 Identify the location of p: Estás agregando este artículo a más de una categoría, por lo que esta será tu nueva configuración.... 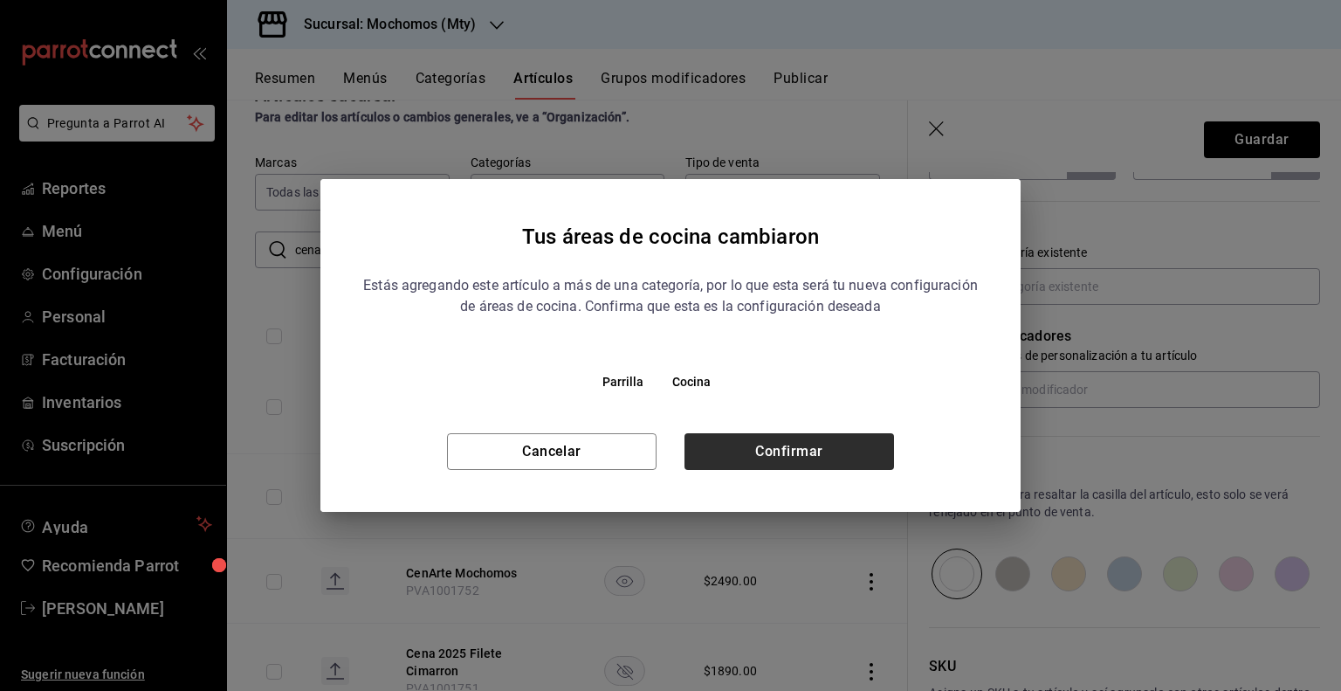
(671, 303).